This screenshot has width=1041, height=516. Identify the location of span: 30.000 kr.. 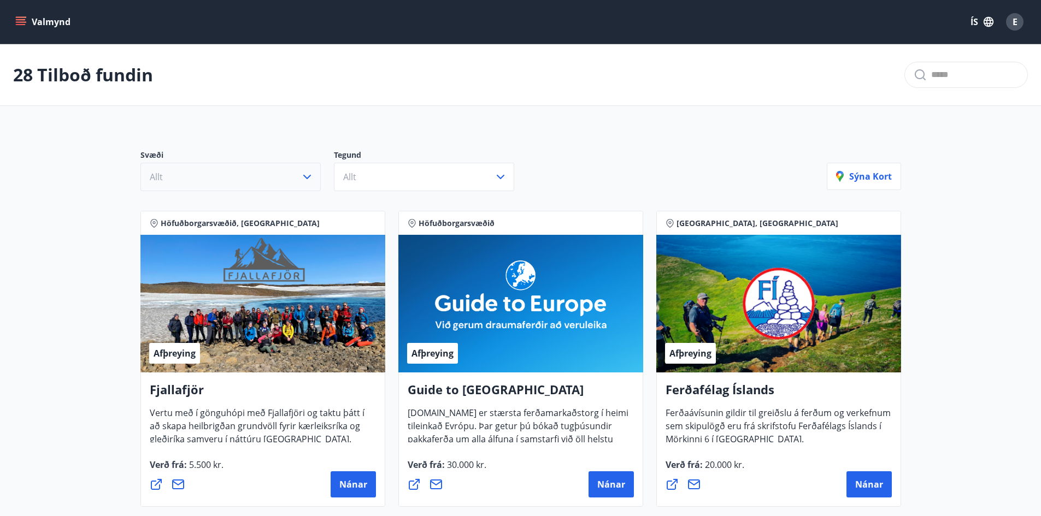
(465, 465).